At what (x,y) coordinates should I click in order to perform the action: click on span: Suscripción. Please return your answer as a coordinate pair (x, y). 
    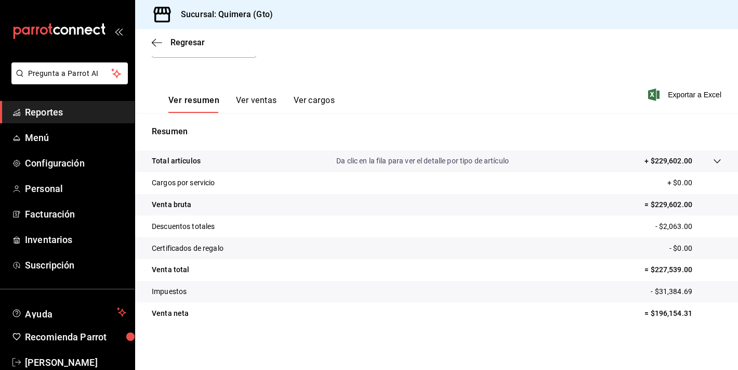
    Looking at the image, I should click on (75, 265).